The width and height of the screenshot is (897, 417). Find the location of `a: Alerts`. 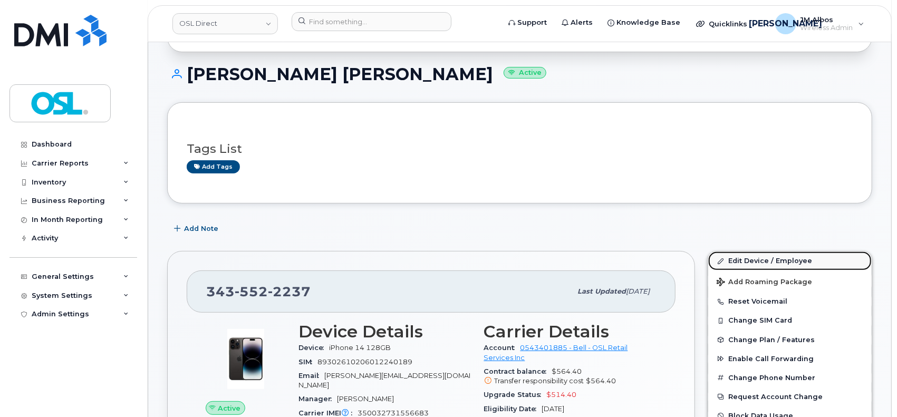

a: Alerts is located at coordinates (577, 23).